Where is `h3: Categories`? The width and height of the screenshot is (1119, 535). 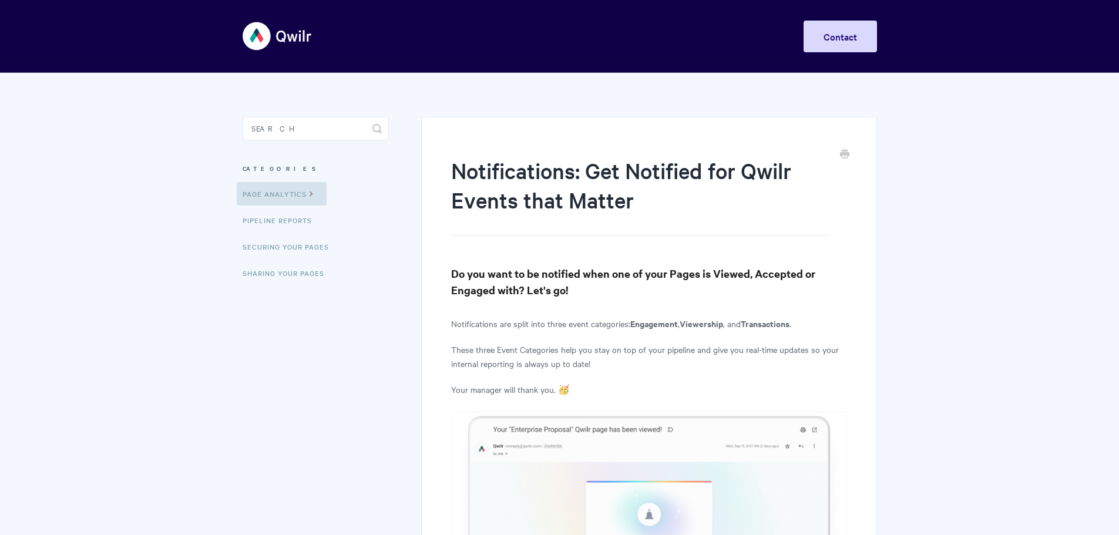
h3: Categories is located at coordinates (315, 169).